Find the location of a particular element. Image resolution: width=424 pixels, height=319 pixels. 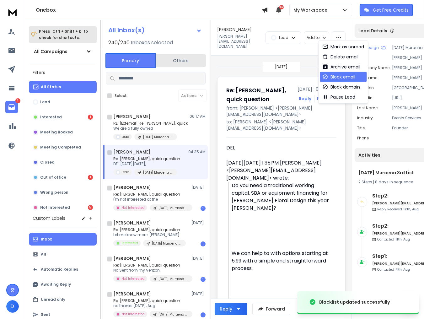

p: Out of office is located at coordinates (53, 177).